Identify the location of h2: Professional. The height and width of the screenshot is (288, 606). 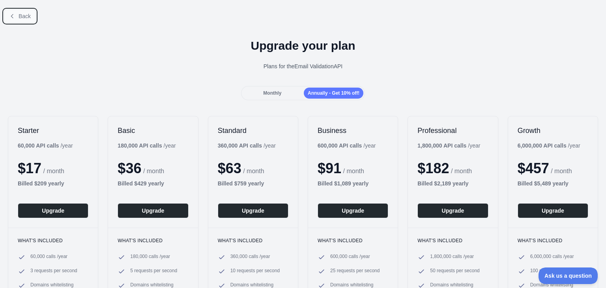
(453, 131).